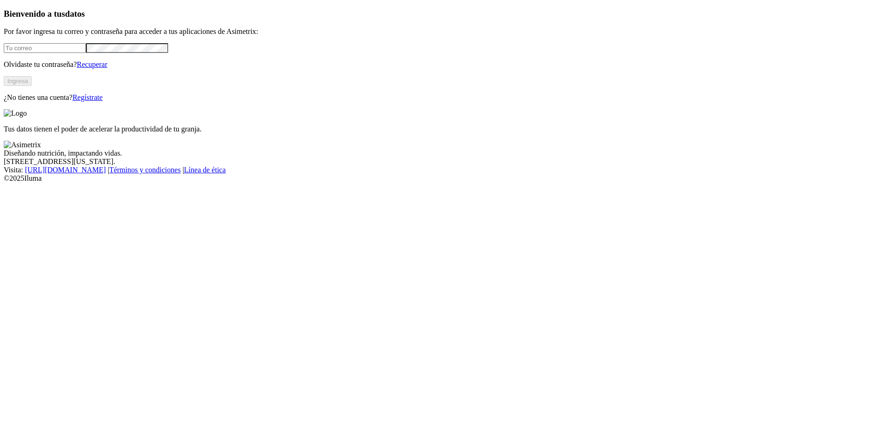 The width and height of the screenshot is (892, 439). Describe the element at coordinates (446, 170) in the screenshot. I see `div: Visita : | |` at that location.